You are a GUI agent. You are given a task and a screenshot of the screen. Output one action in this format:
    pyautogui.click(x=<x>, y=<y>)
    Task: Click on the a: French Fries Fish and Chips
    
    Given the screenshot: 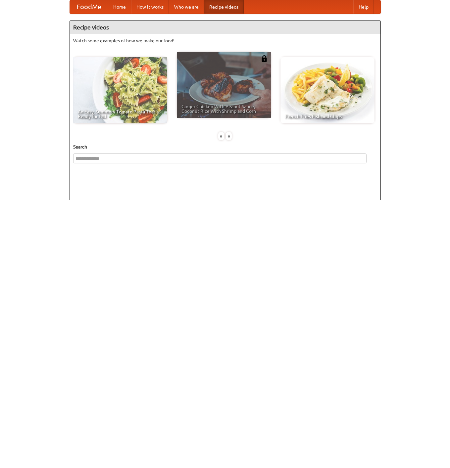 What is the action you would take?
    pyautogui.click(x=327, y=90)
    